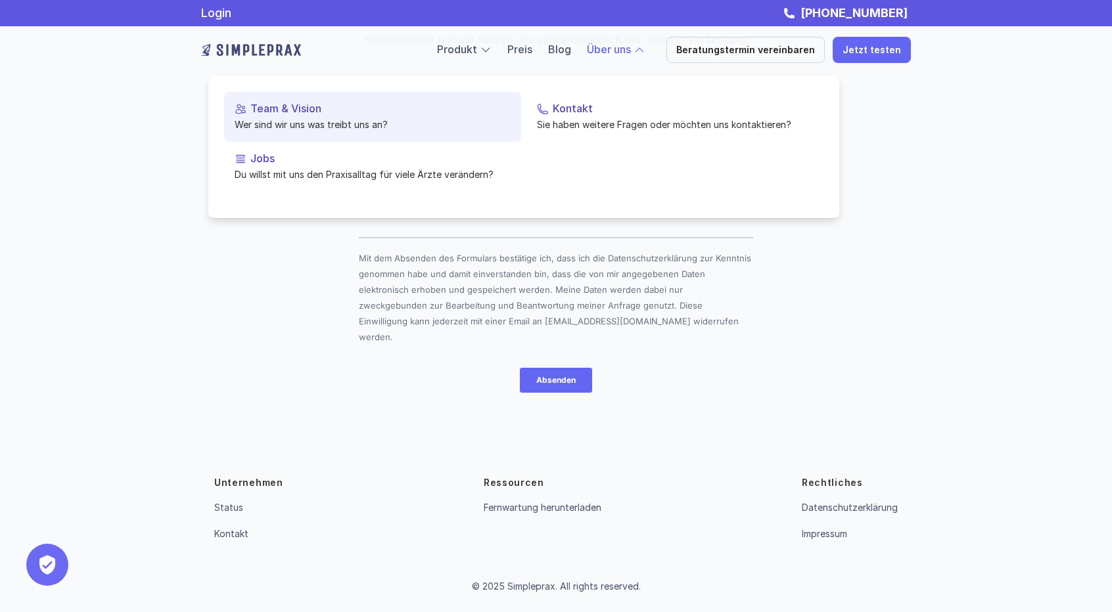 The image size is (1112, 612). I want to click on a: Impressum, so click(824, 534).